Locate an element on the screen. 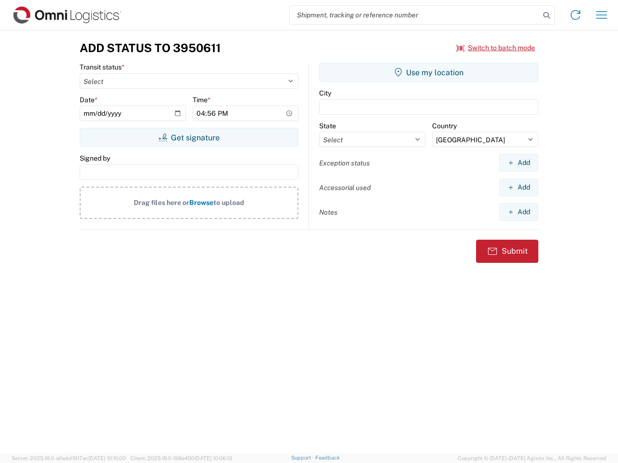 This screenshot has height=463, width=618. label: City is located at coordinates (325, 93).